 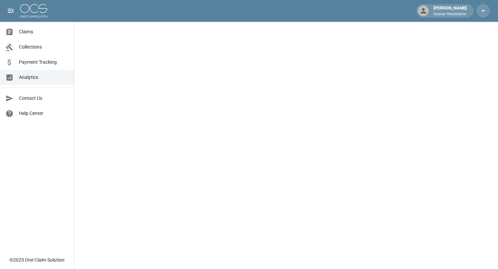 I want to click on span: Help Center, so click(x=44, y=113).